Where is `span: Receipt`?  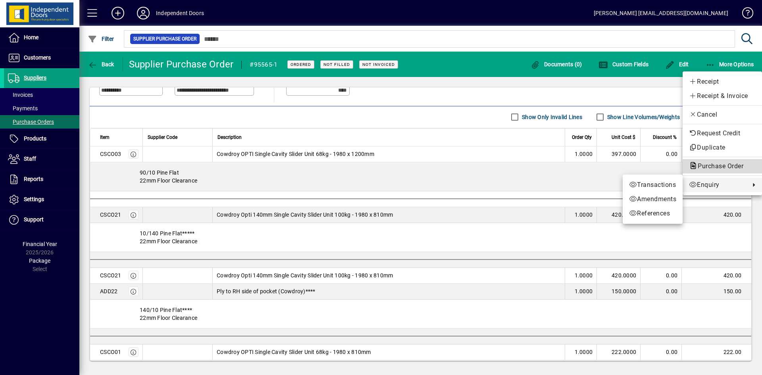
span: Receipt is located at coordinates (722, 82).